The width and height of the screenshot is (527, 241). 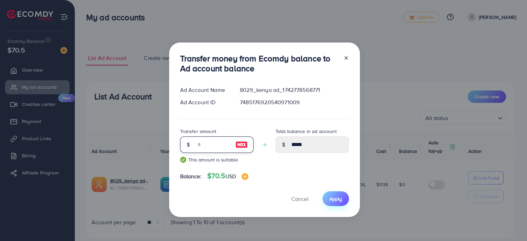 I want to click on span: Apply, so click(x=335, y=199).